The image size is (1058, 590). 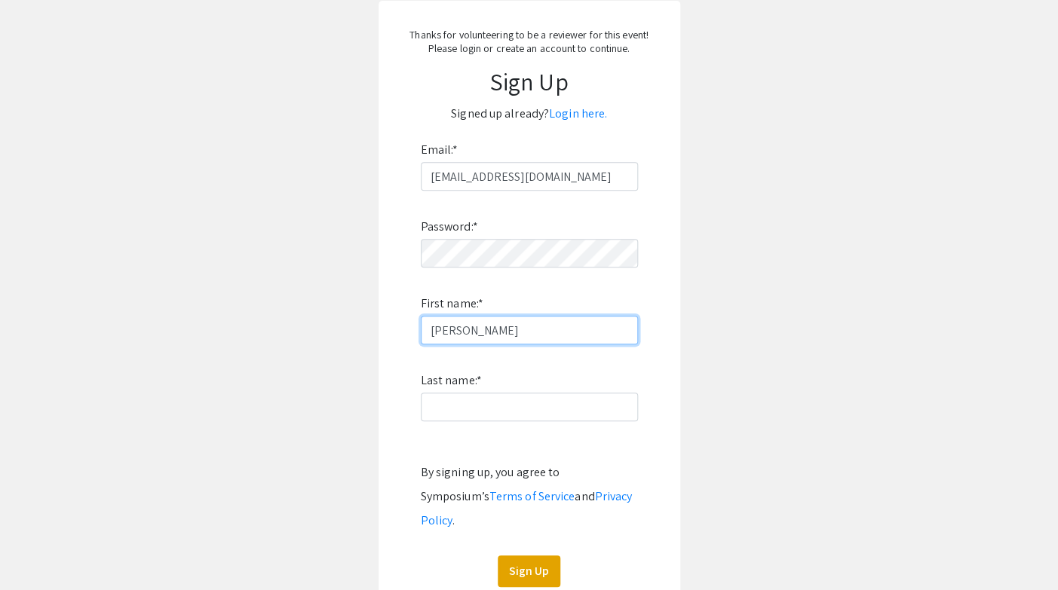 What do you see at coordinates (532, 496) in the screenshot?
I see `a: Terms of Service` at bounding box center [532, 496].